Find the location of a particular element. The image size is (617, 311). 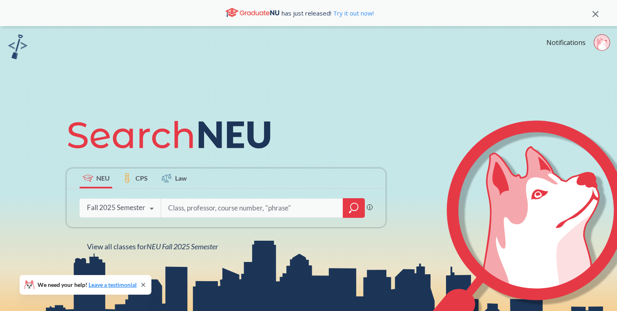

span: NEU is located at coordinates (103, 178).